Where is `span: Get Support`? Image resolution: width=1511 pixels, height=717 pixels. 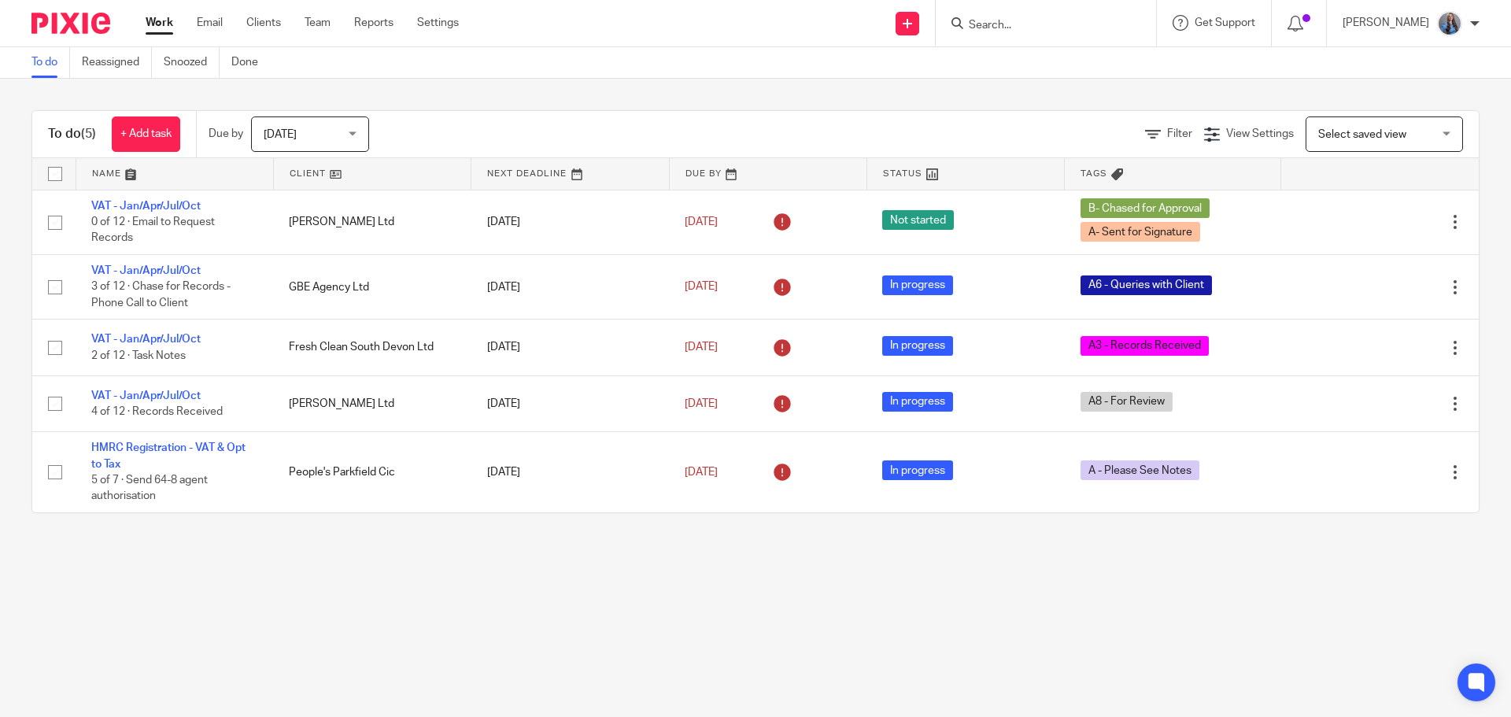
span: Get Support is located at coordinates (1225, 23).